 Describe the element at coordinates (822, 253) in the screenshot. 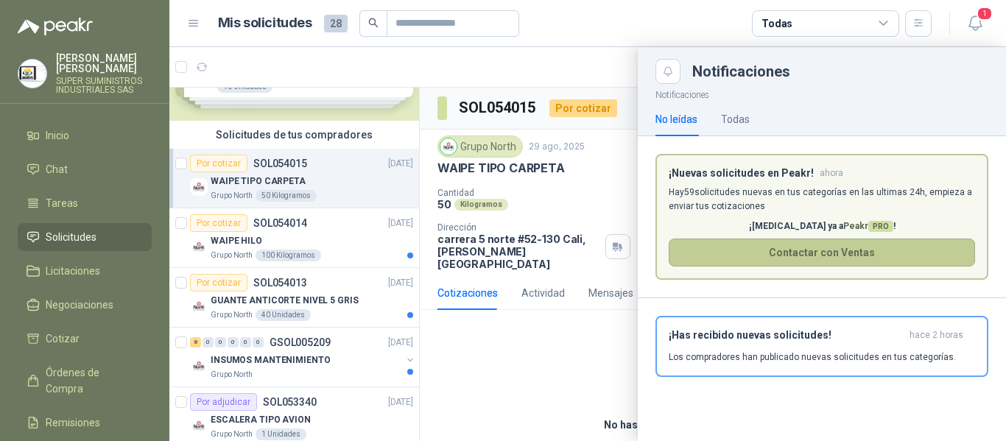

I see `button: Contactar con Ventas` at that location.